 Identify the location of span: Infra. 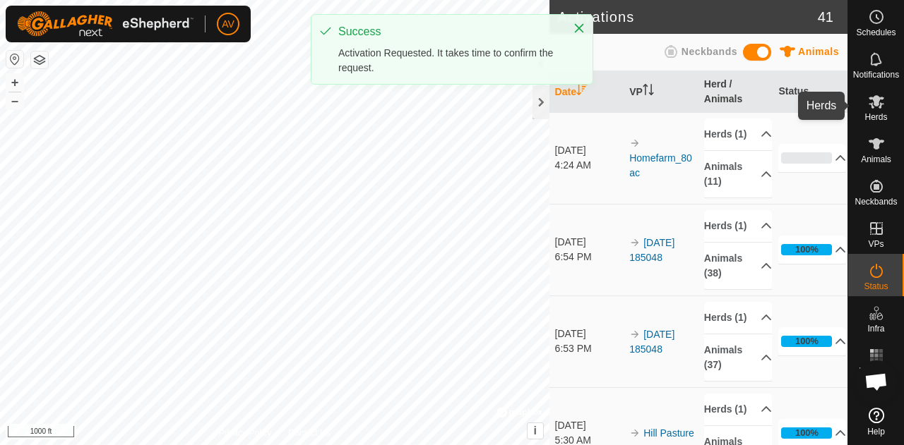
(875, 329).